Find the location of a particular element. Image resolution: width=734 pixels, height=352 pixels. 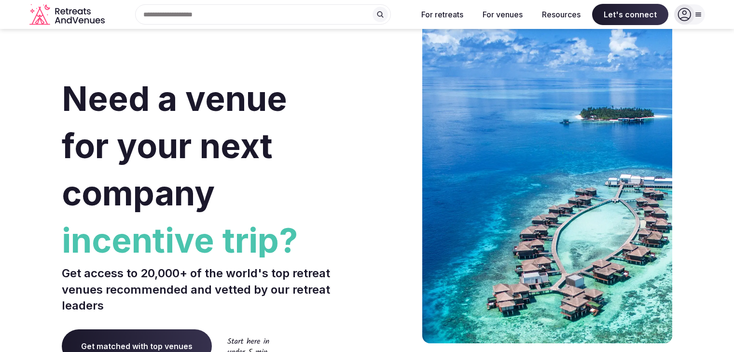

span: incentive trip? is located at coordinates (212, 241).